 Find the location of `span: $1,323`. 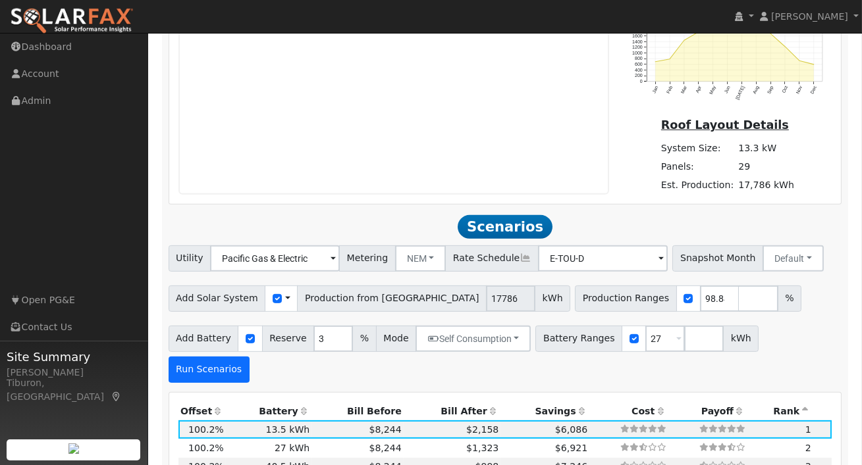

span: $1,323 is located at coordinates (482, 448).